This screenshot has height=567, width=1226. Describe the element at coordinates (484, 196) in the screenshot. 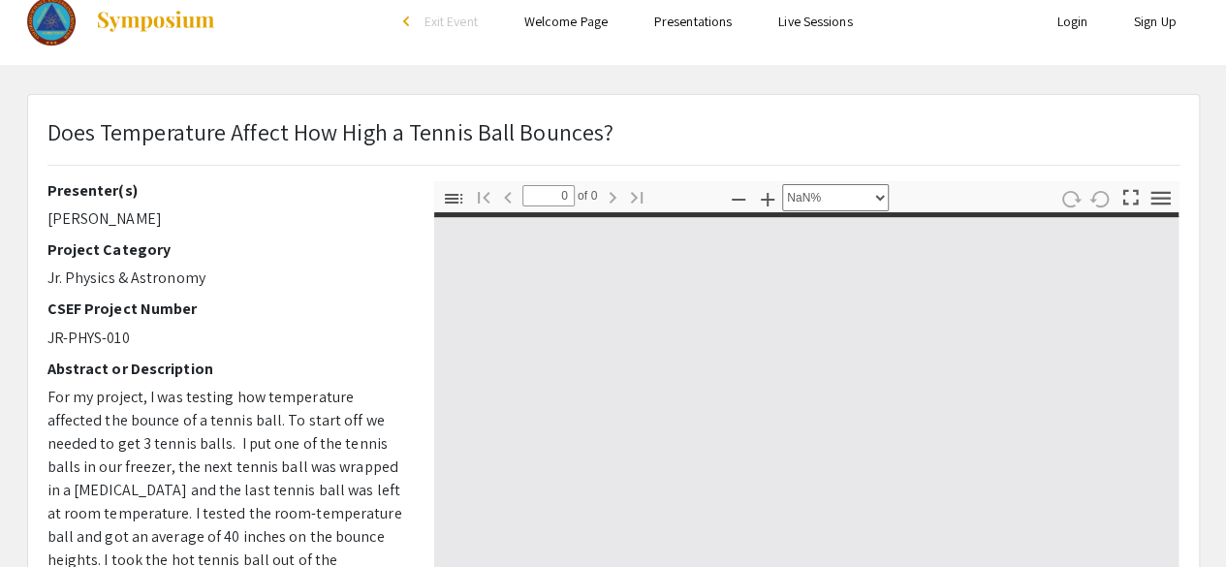

I see `button: Go to First Page` at that location.